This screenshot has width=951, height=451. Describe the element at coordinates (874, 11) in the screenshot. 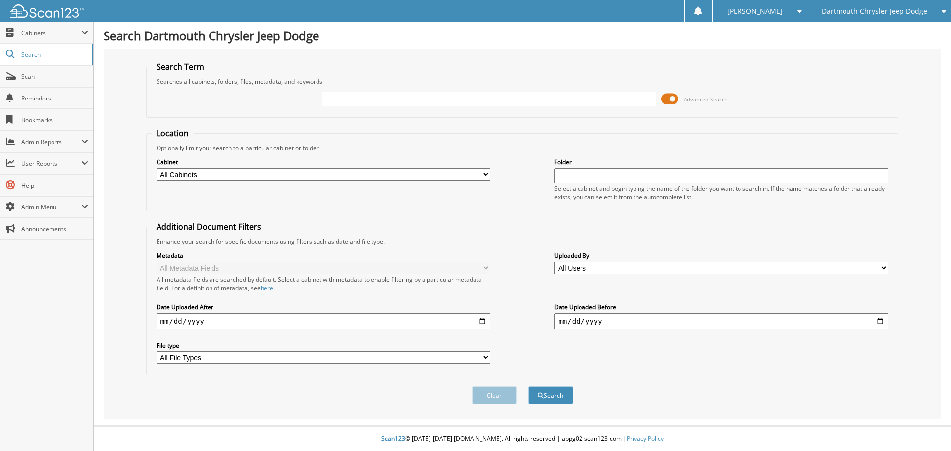

I see `span: Dartmouth Chrysler Jeep Dodge` at that location.